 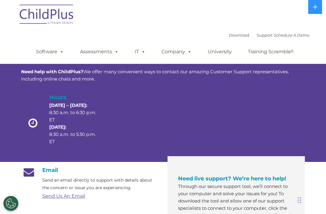 I want to click on p: 8:30 a.m. to 6:30 p.m. ET 8:30 a.m. to 5:30 p.m. ET, so click(x=73, y=123).